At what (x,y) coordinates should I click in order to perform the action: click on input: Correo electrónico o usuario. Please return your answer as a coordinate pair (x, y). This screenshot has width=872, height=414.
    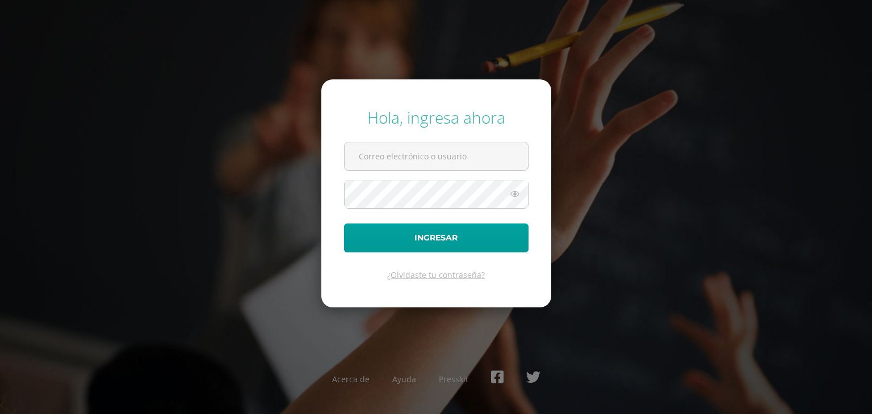
    Looking at the image, I should click on (436, 156).